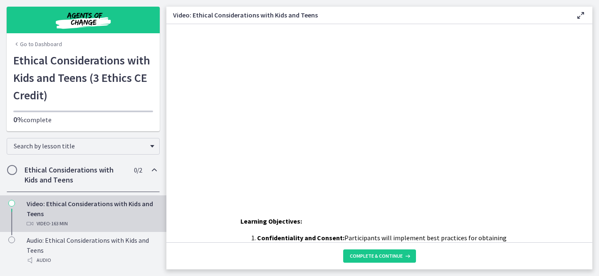 This screenshot has width=599, height=276. Describe the element at coordinates (91, 260) in the screenshot. I see `div: Audio` at that location.